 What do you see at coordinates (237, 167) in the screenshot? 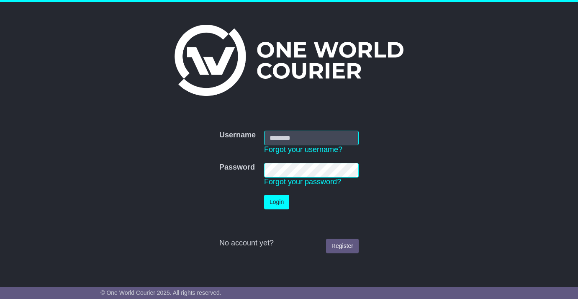
I see `label: Password` at bounding box center [237, 167].